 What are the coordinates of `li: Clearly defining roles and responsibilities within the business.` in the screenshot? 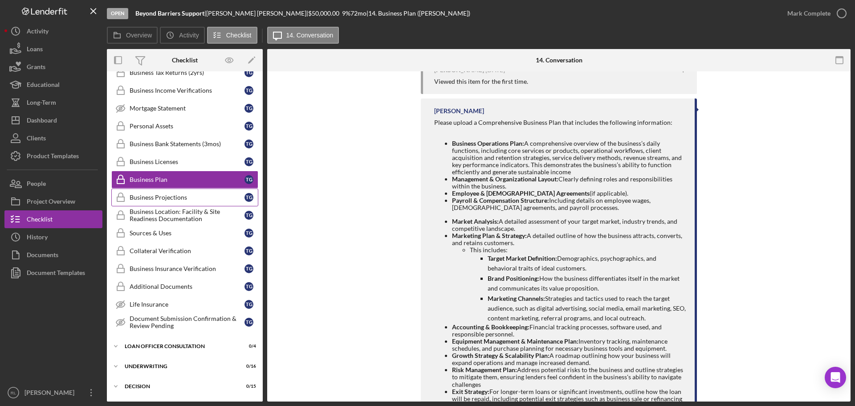 It's located at (569, 183).